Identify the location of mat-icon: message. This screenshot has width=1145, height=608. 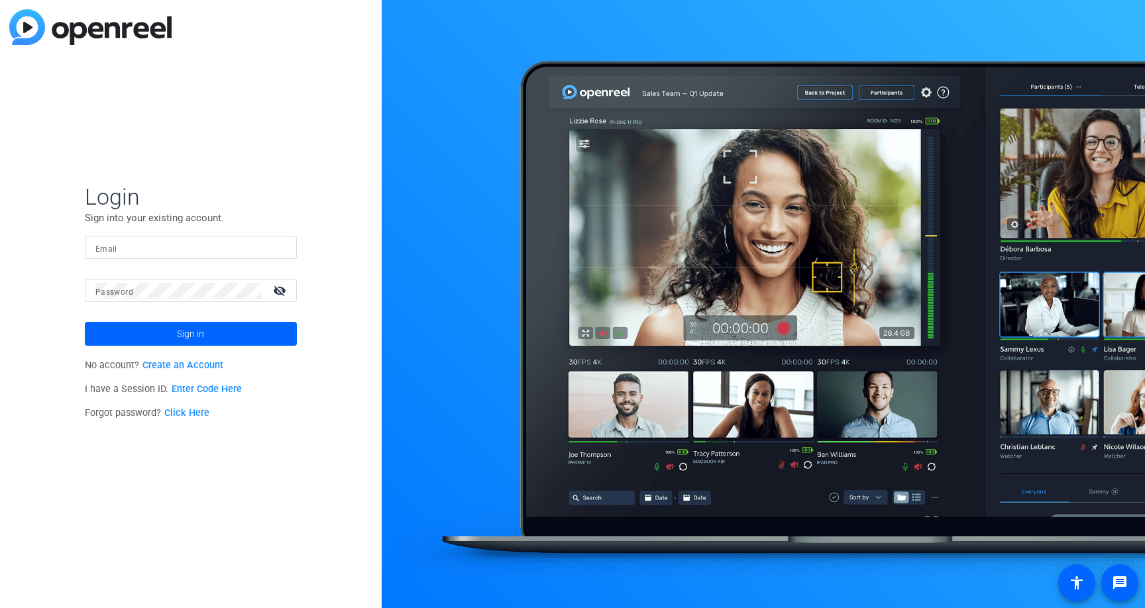
(1120, 583).